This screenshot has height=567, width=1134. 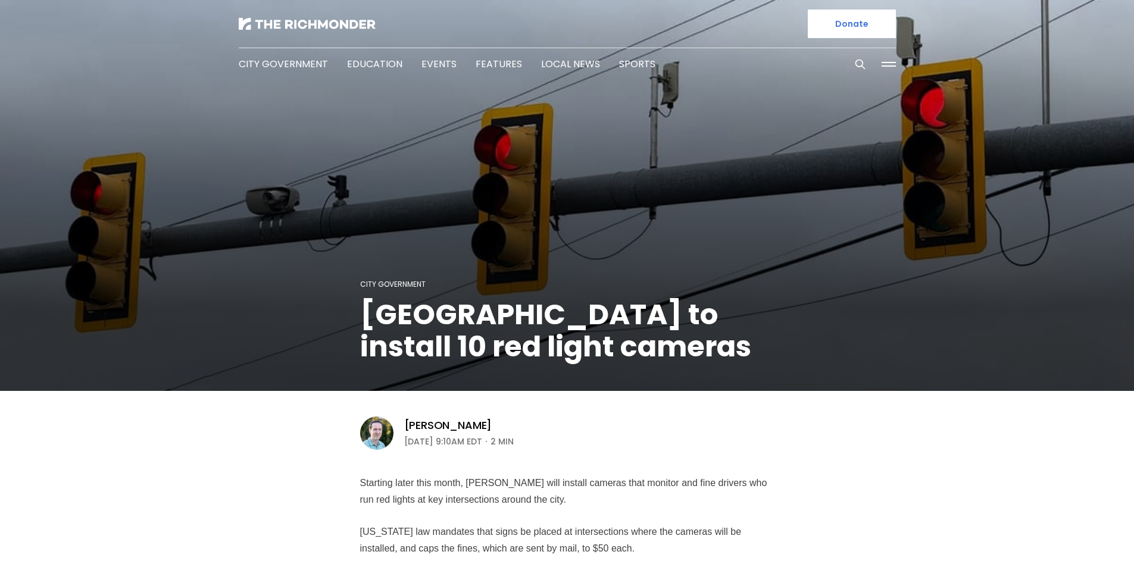 What do you see at coordinates (570, 64) in the screenshot?
I see `a: Local News` at bounding box center [570, 64].